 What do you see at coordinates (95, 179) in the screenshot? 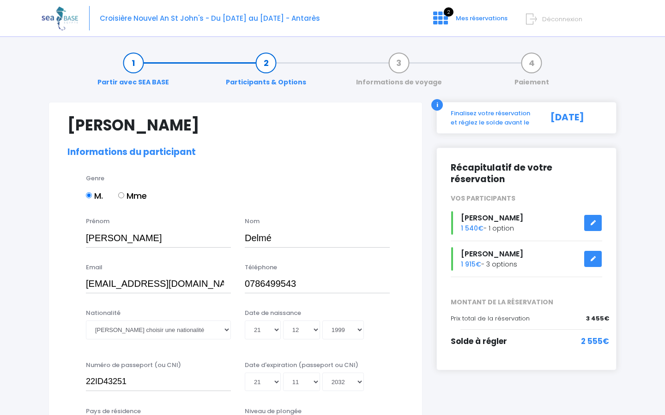
I see `label: Genre` at bounding box center [95, 179].